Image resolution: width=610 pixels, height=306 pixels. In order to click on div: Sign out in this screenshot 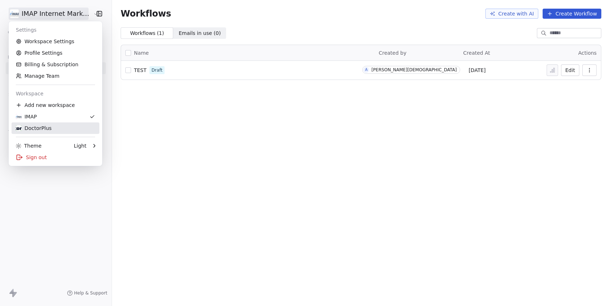, I will do `click(55, 157)`.